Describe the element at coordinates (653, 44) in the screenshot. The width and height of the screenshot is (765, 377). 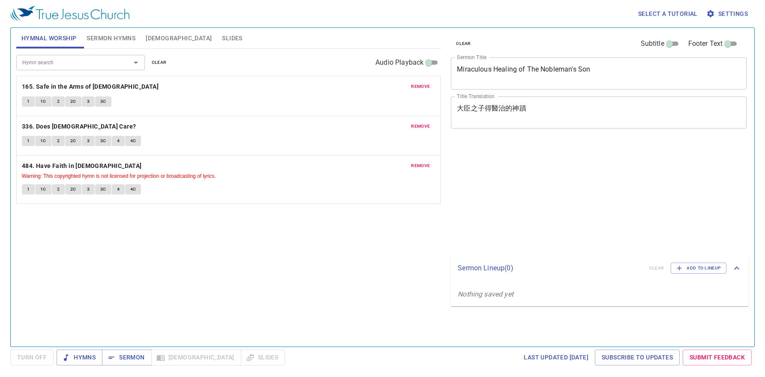
I see `span: Subtitle` at that location.